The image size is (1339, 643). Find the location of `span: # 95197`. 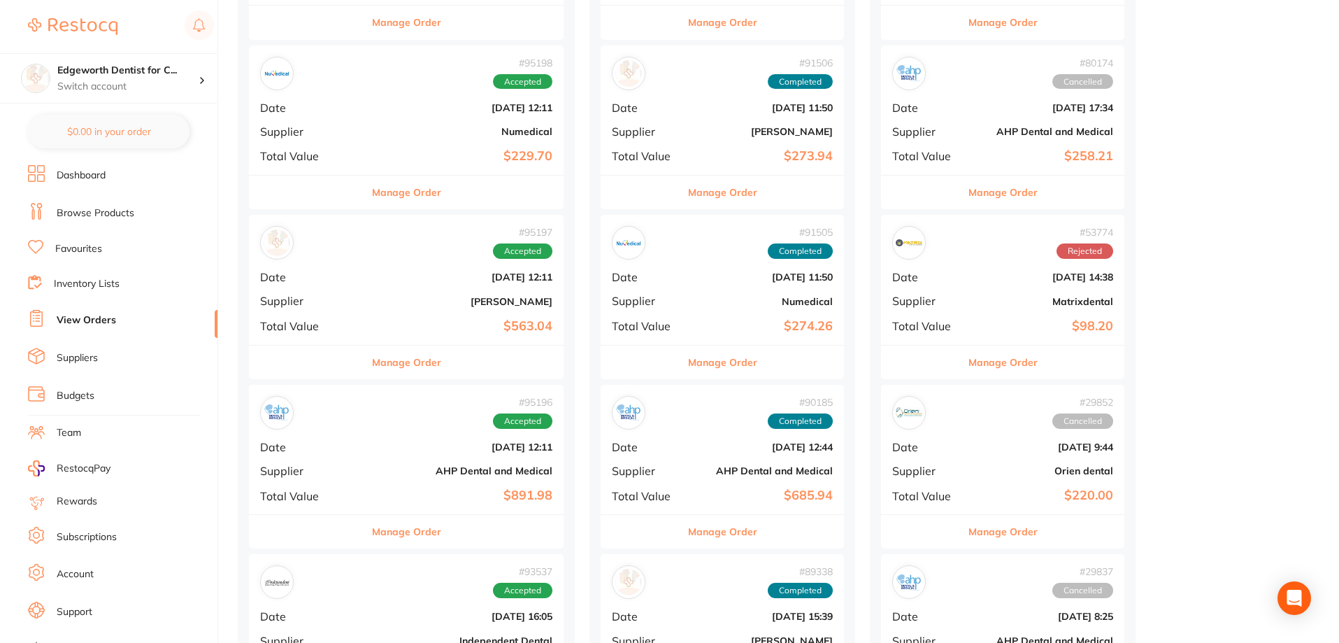

span: # 95197 is located at coordinates (522, 232).